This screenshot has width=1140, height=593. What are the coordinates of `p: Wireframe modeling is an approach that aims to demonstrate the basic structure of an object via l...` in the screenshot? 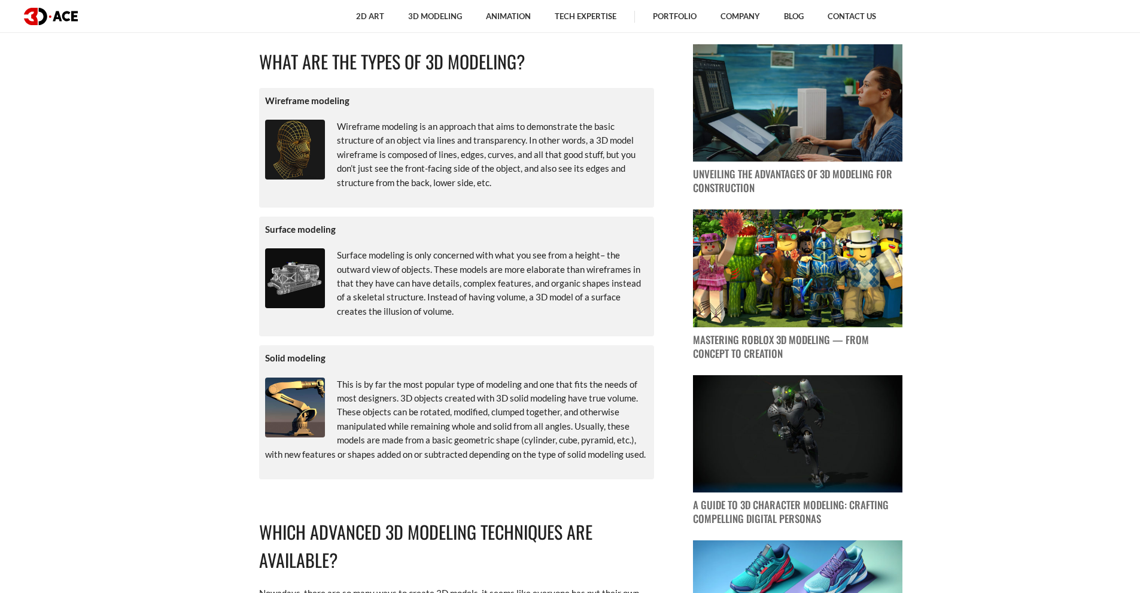 It's located at (457, 154).